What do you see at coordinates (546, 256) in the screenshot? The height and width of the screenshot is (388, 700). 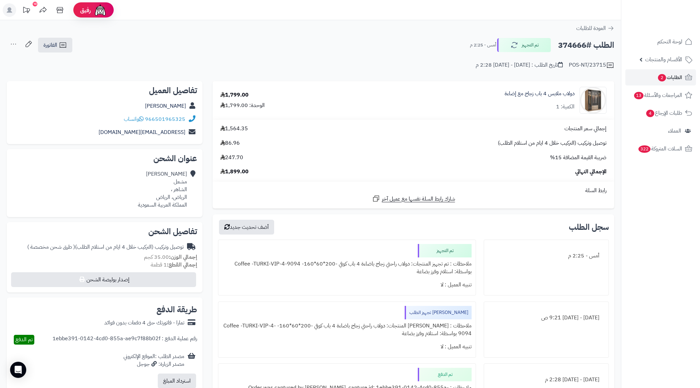 I see `div: أمس - 2:25 م` at bounding box center [546, 256].